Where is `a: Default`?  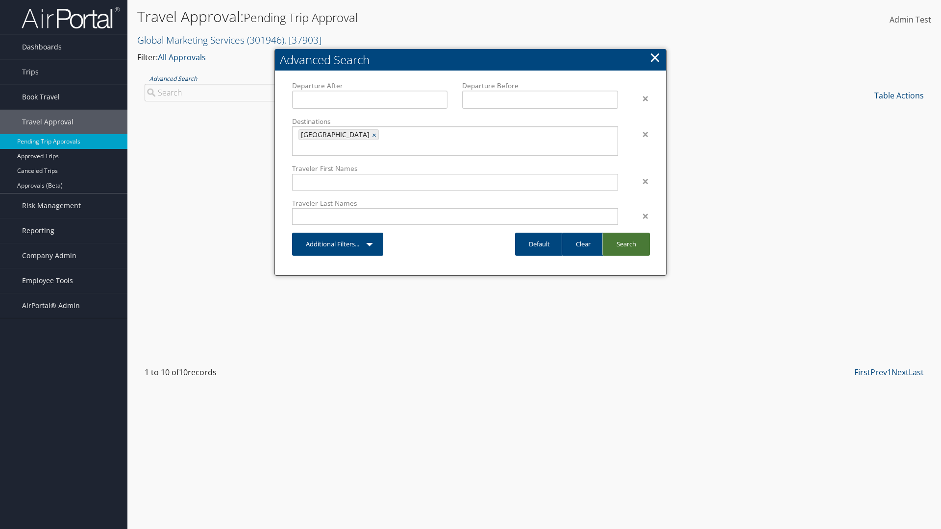 a: Default is located at coordinates (539, 244).